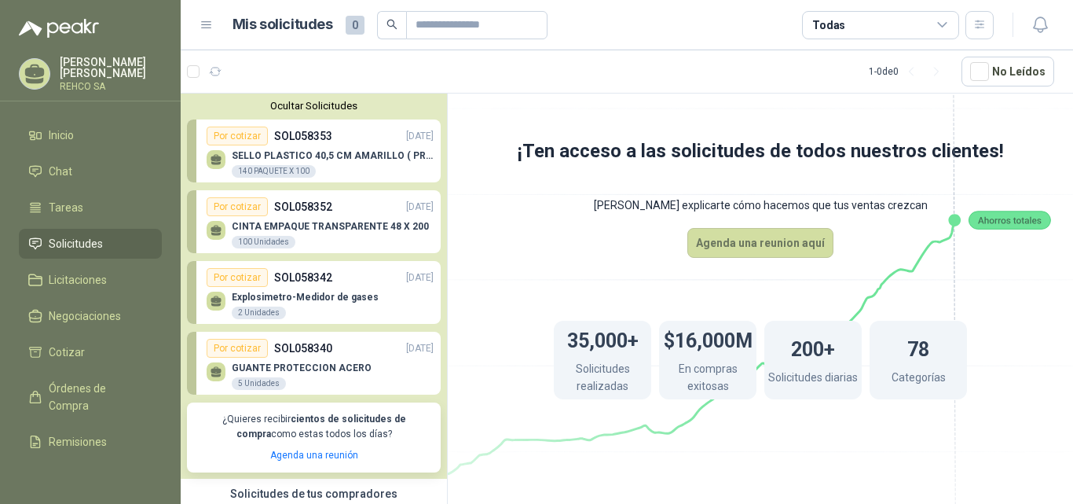 Image resolution: width=1073 pixels, height=504 pixels. I want to click on div: 140 PAQUETE X 100, so click(273, 171).